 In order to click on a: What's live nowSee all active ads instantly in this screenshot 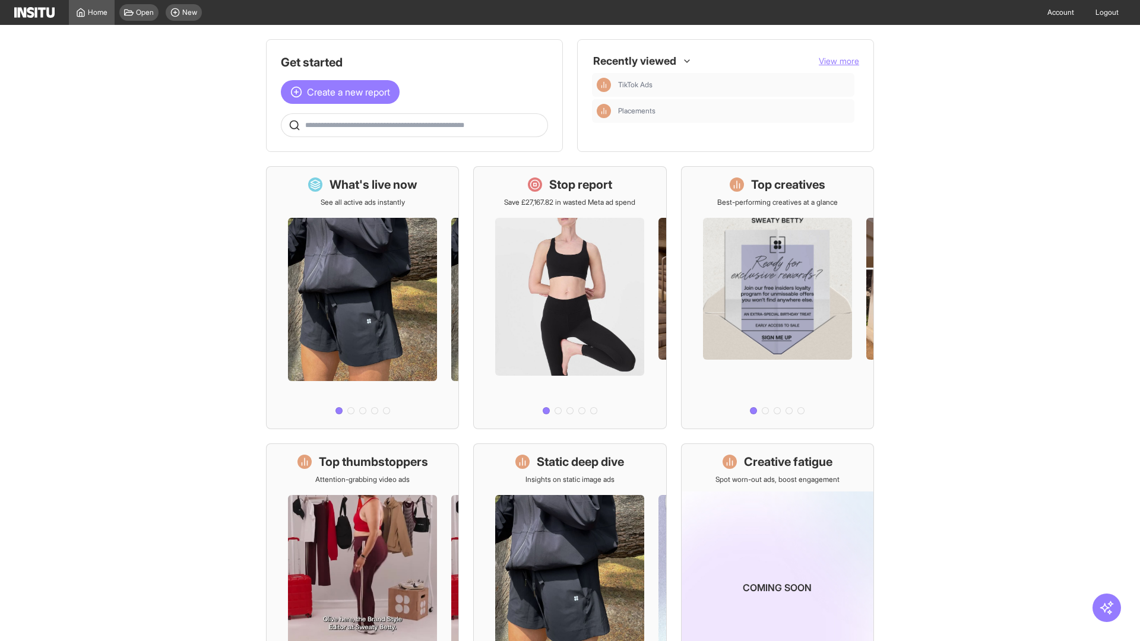, I will do `click(362, 298)`.